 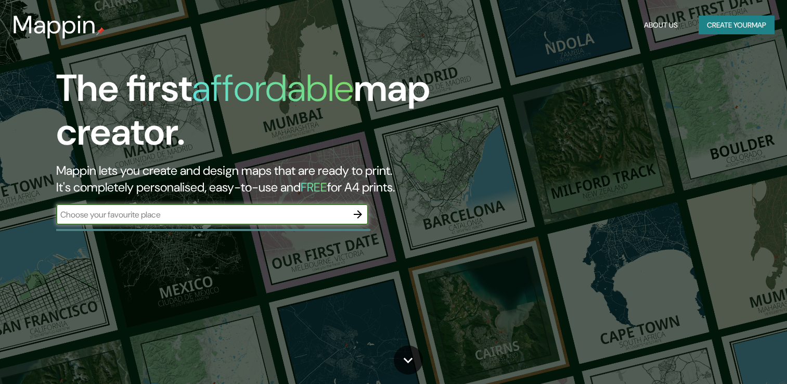 I want to click on h2: Mappin lets you create and design maps that are ready to print. It's completely personalised, eas..., so click(x=253, y=179).